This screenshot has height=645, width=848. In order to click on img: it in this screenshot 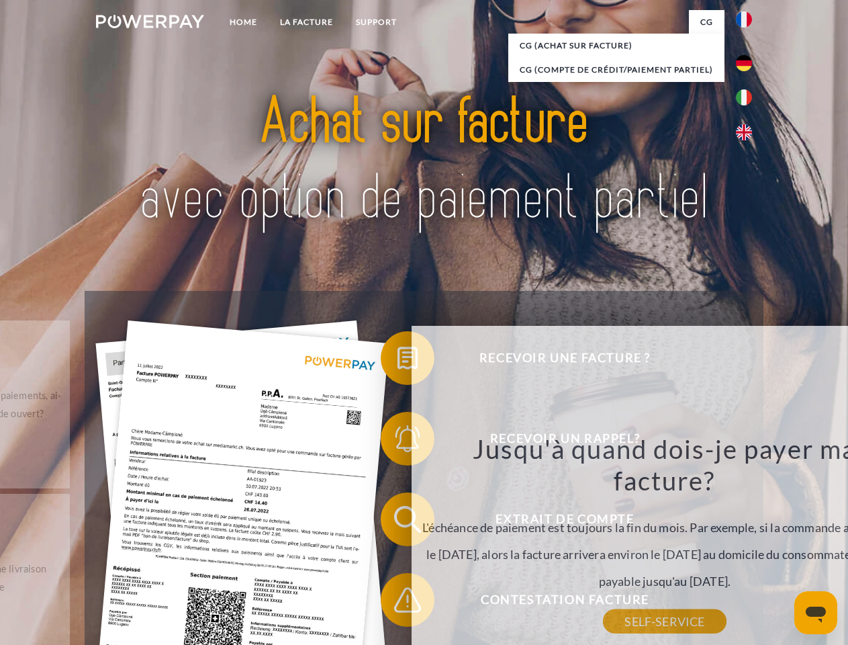, I will do `click(744, 97)`.